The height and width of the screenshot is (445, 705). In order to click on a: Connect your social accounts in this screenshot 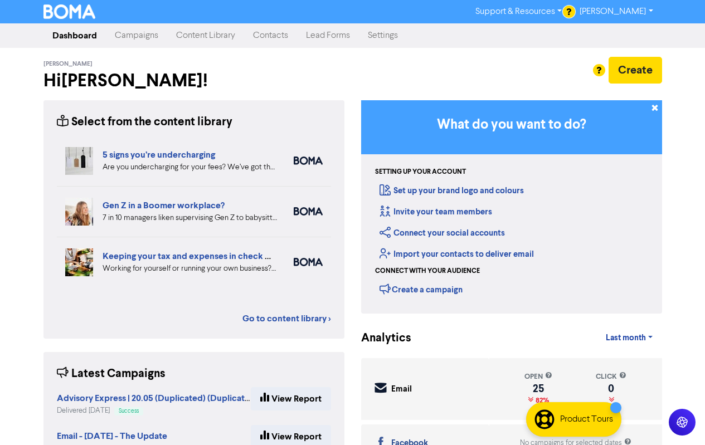, I will do `click(442, 233)`.